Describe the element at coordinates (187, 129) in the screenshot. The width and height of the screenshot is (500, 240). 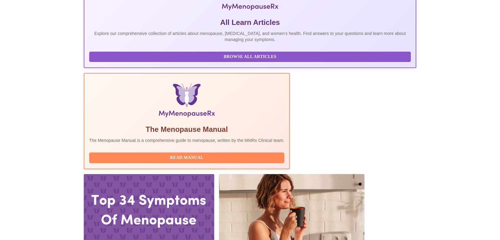
I see `h5: The Menopause Manual` at that location.